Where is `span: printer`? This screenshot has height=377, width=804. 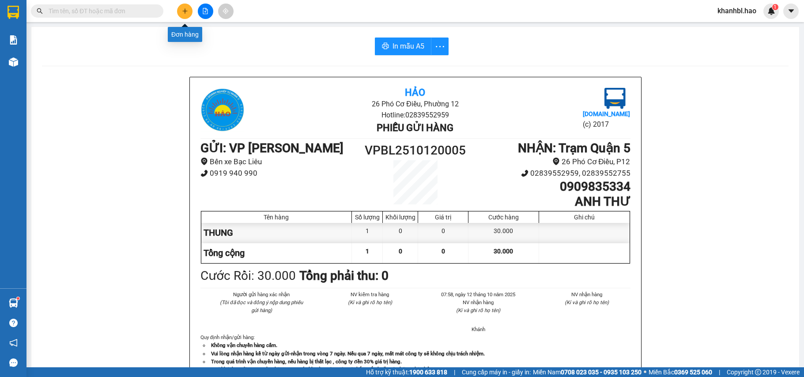
span: printer is located at coordinates (386, 46).